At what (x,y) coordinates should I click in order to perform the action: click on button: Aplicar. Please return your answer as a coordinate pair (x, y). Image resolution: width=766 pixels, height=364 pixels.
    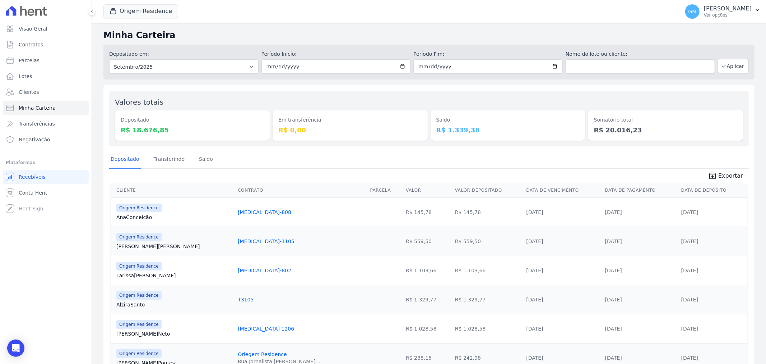
    Looking at the image, I should click on (734, 66).